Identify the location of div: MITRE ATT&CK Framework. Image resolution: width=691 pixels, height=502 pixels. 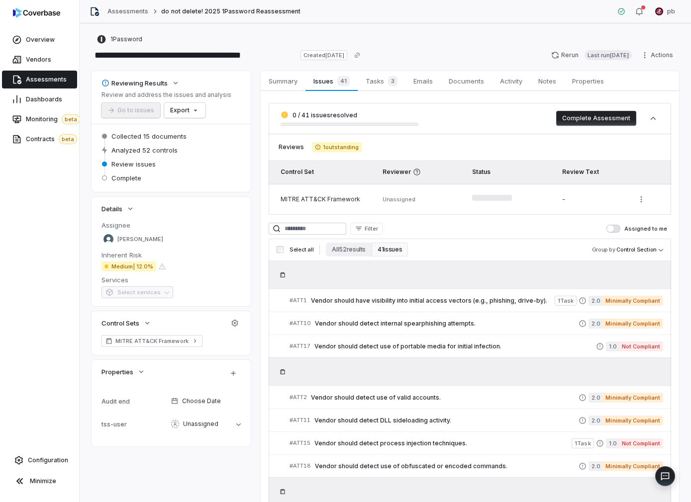
(325, 199).